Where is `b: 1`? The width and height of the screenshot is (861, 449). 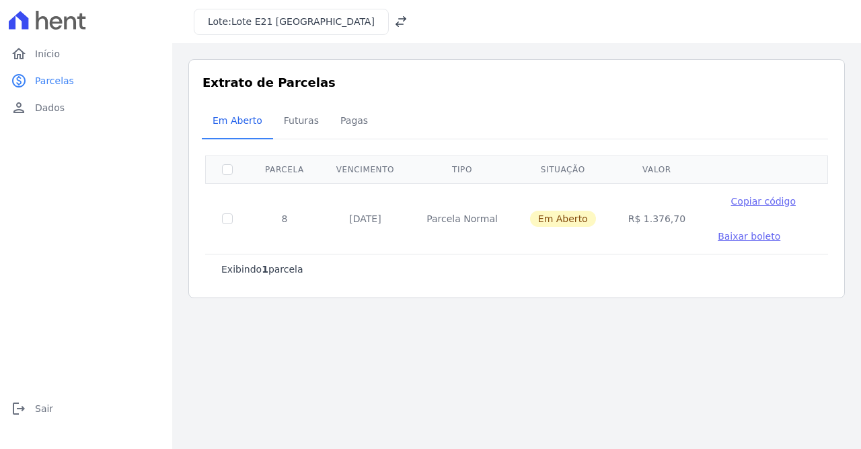
b: 1 is located at coordinates (265, 269).